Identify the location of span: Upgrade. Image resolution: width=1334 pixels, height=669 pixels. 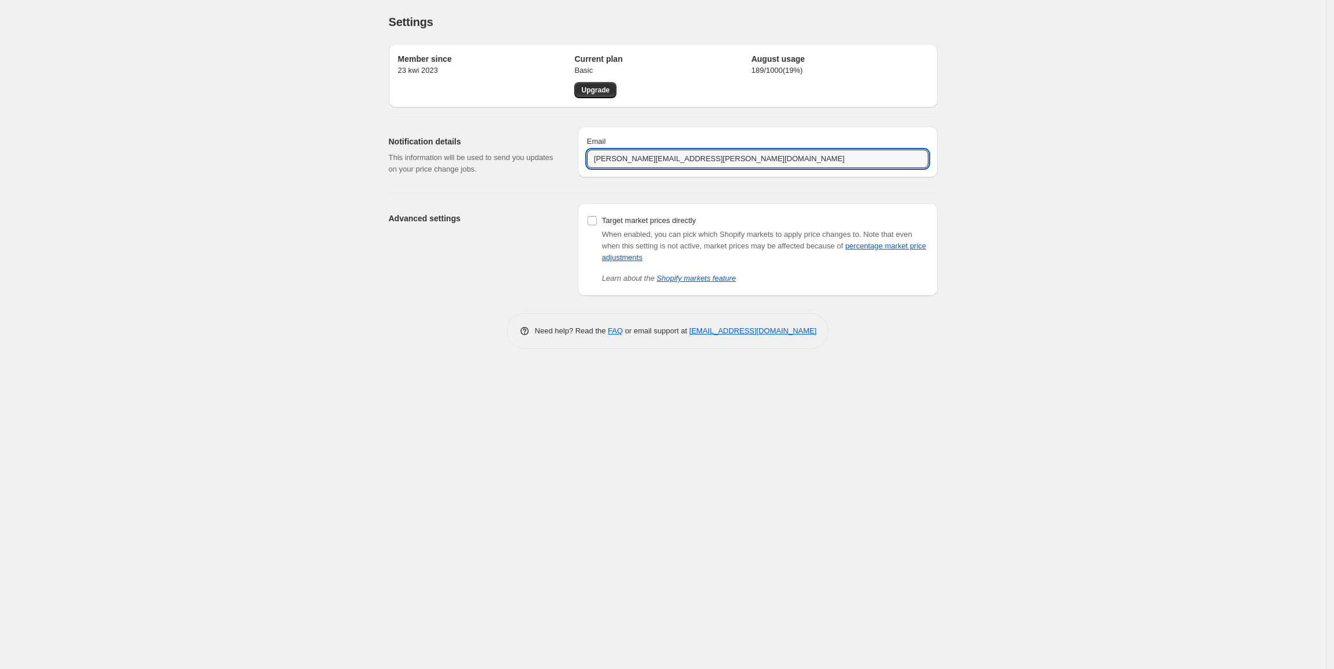
(595, 90).